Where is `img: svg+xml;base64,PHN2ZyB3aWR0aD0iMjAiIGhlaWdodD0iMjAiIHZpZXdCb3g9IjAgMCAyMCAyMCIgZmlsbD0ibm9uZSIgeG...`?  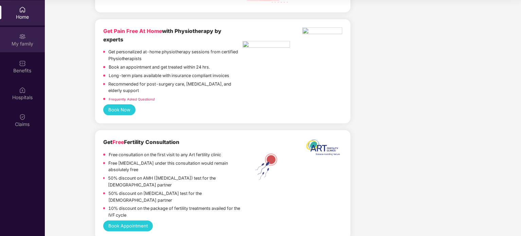 img: svg+xml;base64,PHN2ZyB3aWR0aD0iMjAiIGhlaWdodD0iMjAiIHZpZXdCb3g9IjAgMCAyMCAyMCIgZmlsbD0ibm9uZSIgeG... is located at coordinates (22, 36).